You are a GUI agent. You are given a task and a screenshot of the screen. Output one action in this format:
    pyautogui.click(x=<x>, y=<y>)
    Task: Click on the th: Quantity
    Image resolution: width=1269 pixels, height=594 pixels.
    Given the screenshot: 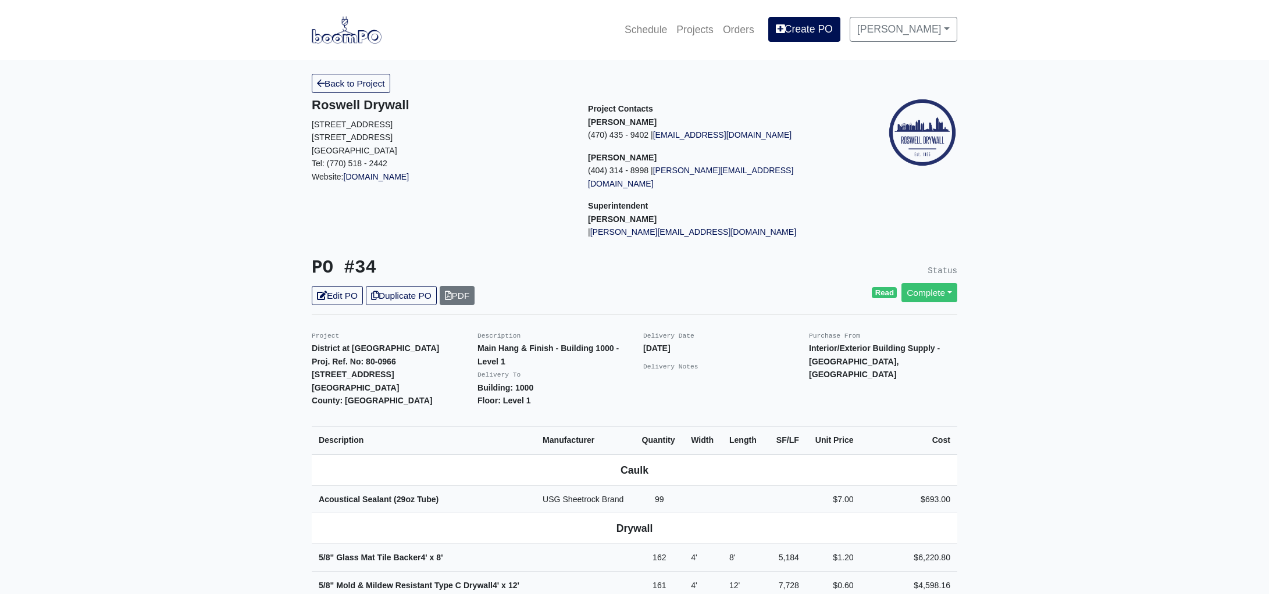 What is the action you would take?
    pyautogui.click(x=660, y=440)
    